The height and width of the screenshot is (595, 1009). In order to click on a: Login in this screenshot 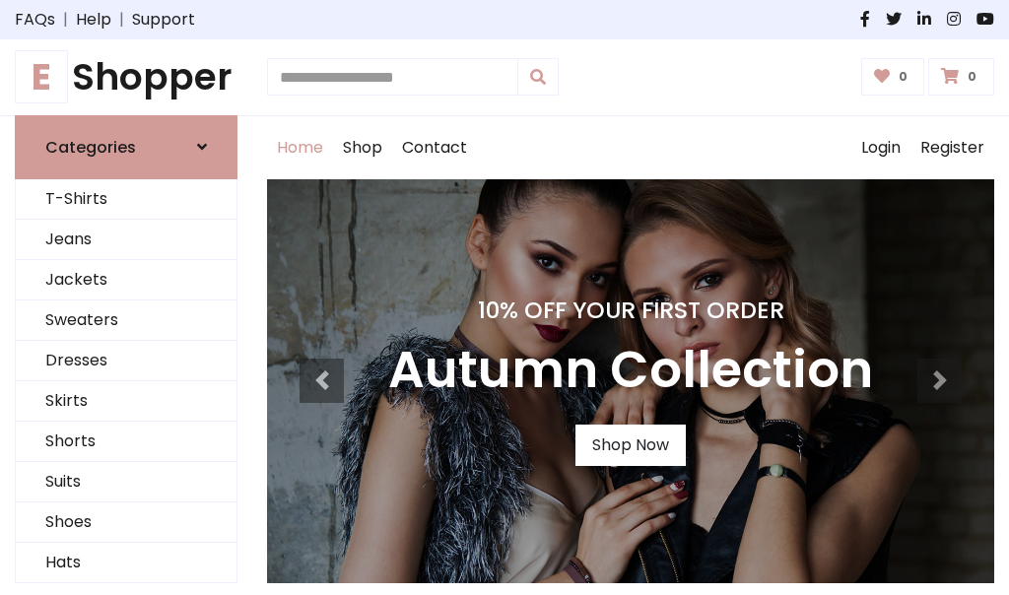, I will do `click(881, 148)`.